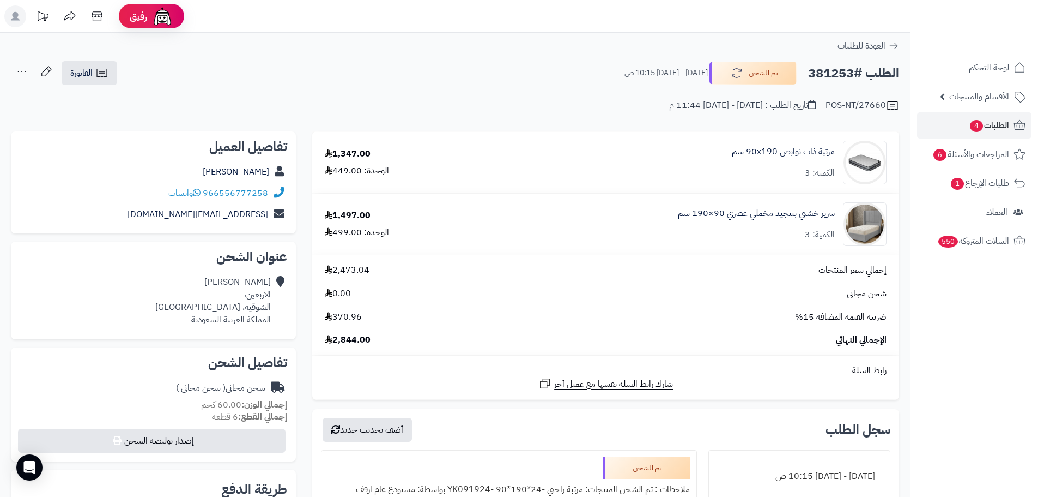 The image size is (1038, 497). I want to click on a: مرتبة ذات نوابض 90x190 سم, so click(783, 152).